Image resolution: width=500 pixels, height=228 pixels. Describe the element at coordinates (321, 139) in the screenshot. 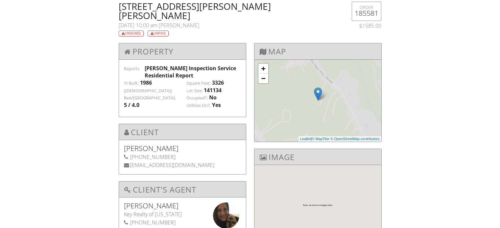

I see `a: © MapTiler` at that location.